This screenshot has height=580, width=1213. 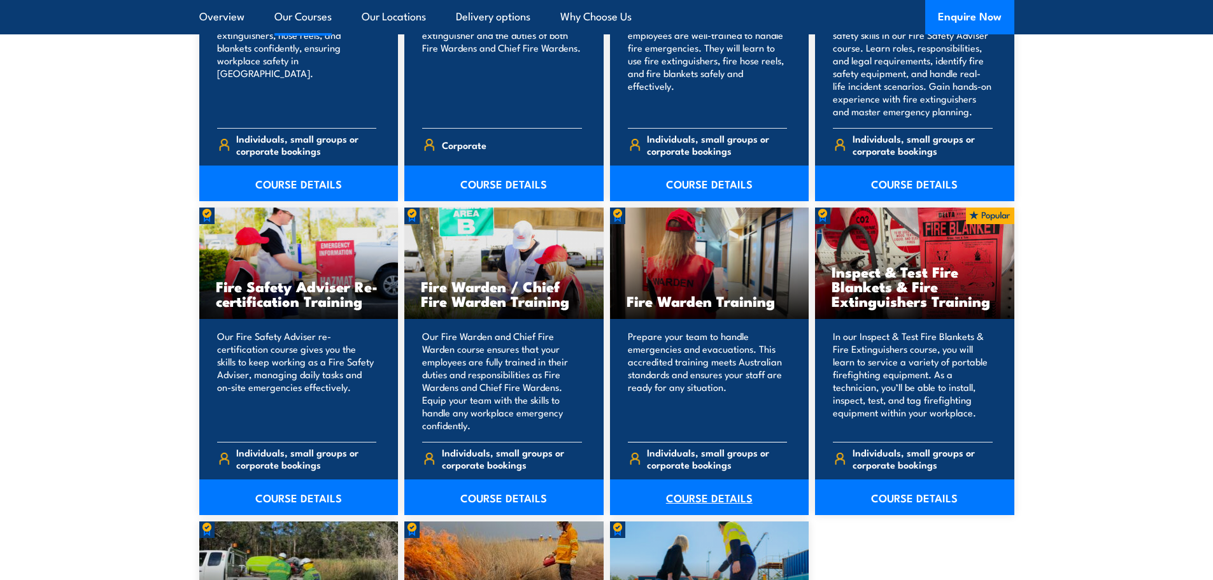 I want to click on p: Our Fire Combo Awareness Day includes training on how to use a fire extinguisher and the duties o..., so click(x=502, y=61).